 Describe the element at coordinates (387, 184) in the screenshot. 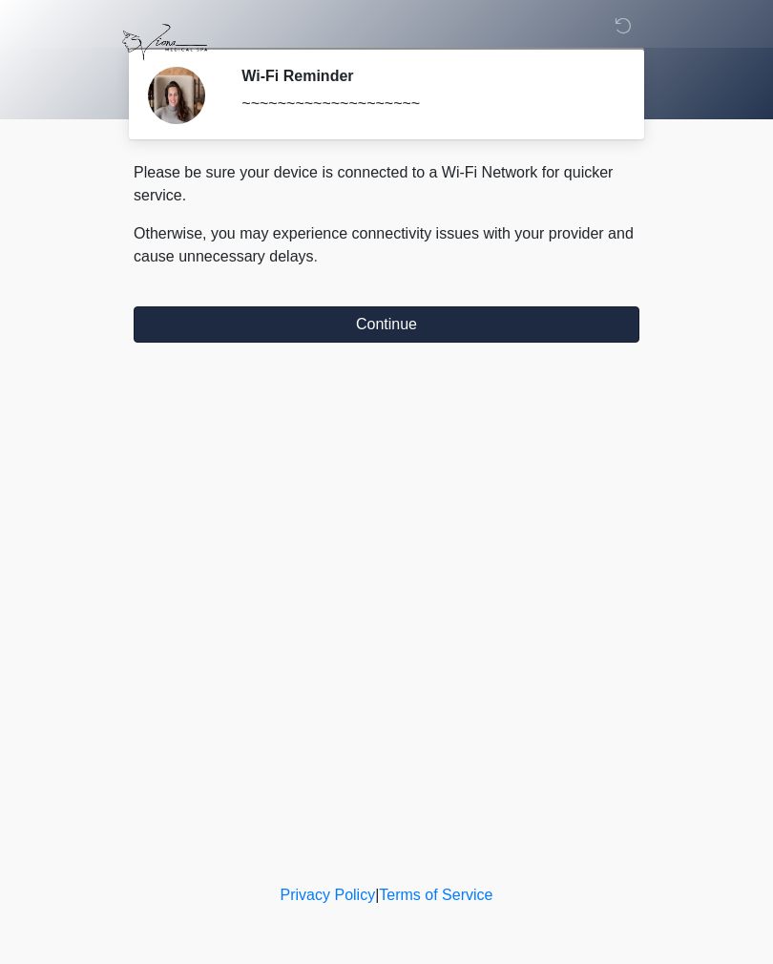

I see `p: Please be sure your device is connected to a Wi-Fi Network for quicker service.` at that location.